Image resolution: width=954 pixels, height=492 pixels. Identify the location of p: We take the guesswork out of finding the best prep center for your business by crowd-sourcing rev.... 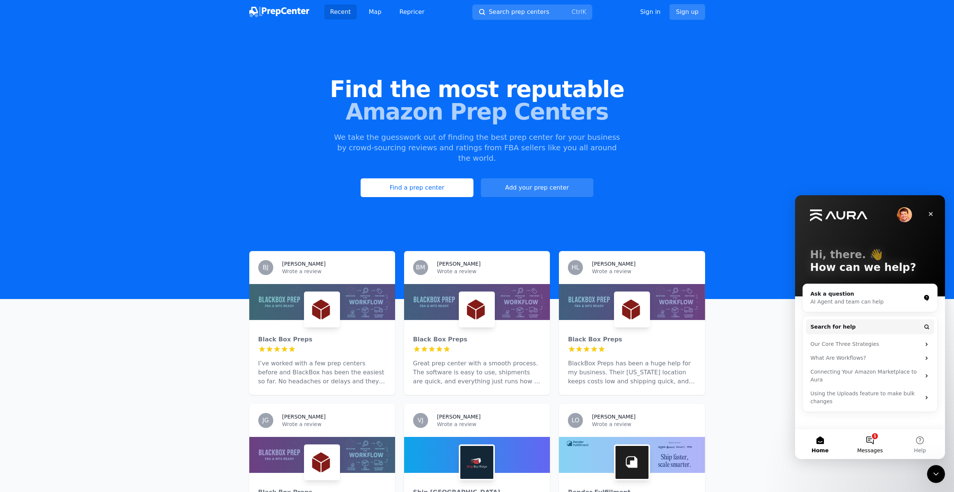
(477, 148).